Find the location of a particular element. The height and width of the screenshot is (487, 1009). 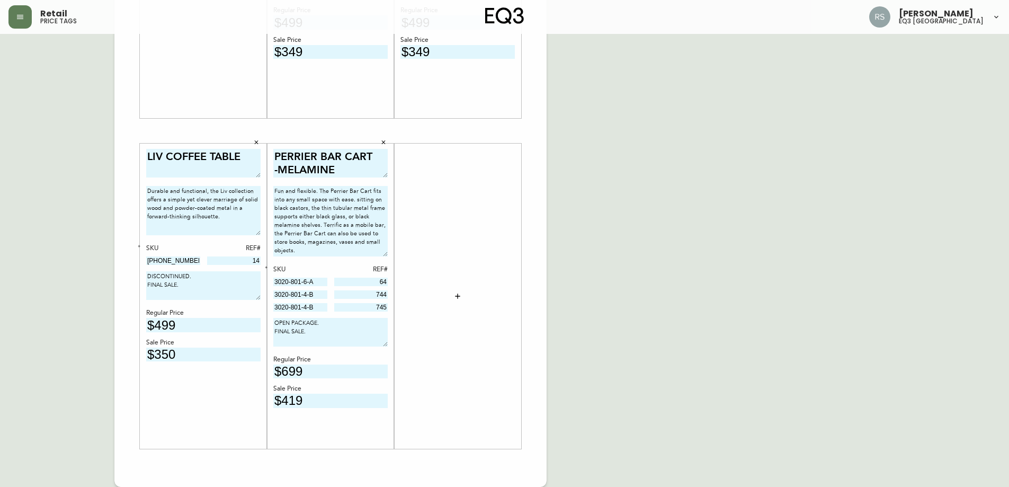

span: Retail is located at coordinates (53, 14).